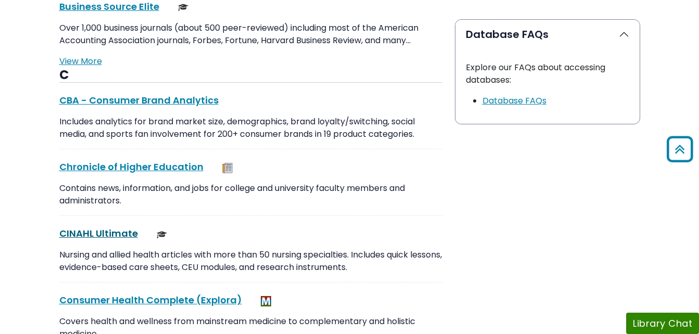  Describe the element at coordinates (227, 168) in the screenshot. I see `img: Newspapers` at that location.